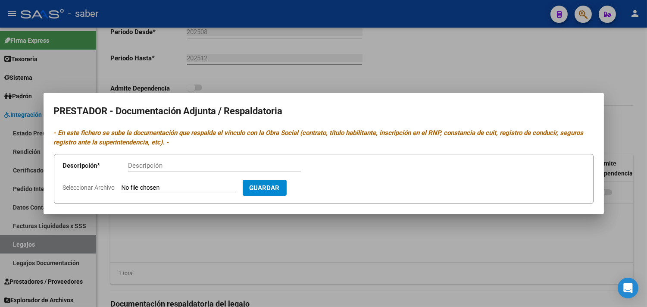 The width and height of the screenshot is (647, 307). What do you see at coordinates (324, 111) in the screenshot?
I see `h2: PRESTADOR - Documentación Adjunta / Respaldatoria` at bounding box center [324, 111].